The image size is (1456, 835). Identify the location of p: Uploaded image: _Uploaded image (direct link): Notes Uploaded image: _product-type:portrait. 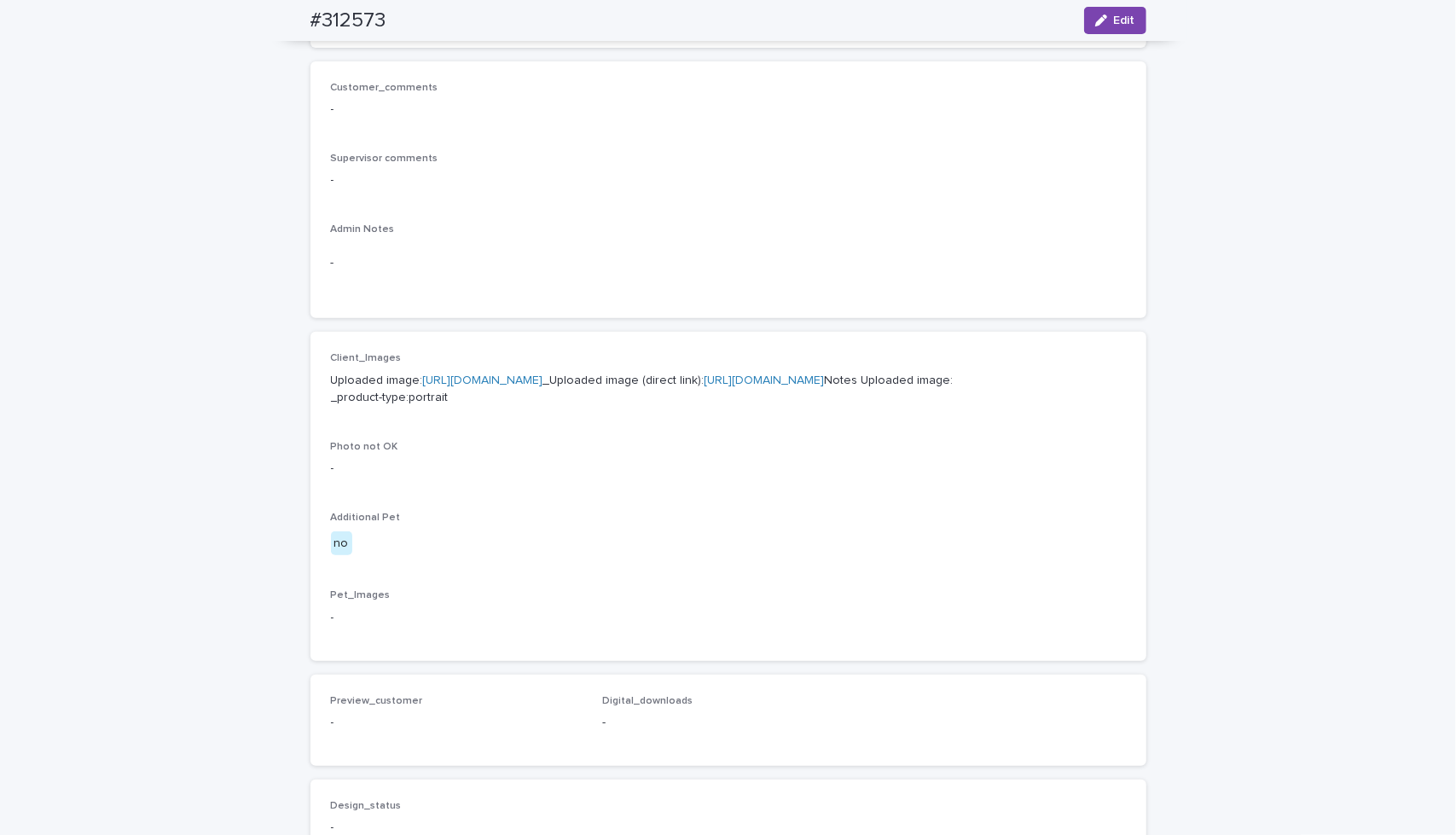
(728, 389).